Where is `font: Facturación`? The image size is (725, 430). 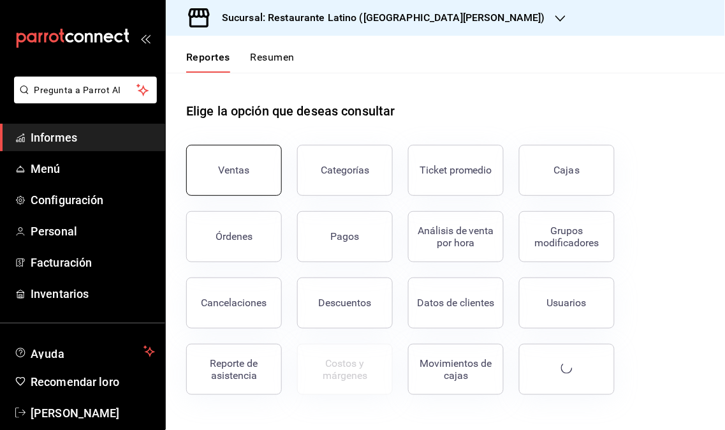 font: Facturación is located at coordinates (61, 262).